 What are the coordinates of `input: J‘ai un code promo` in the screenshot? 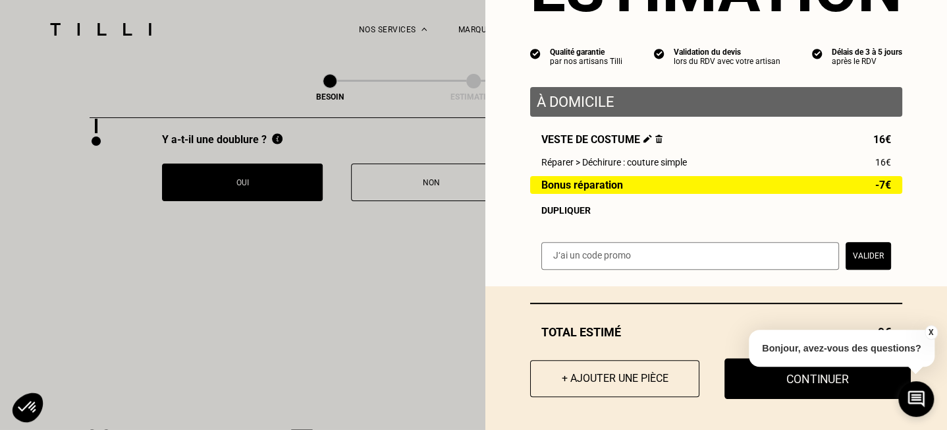 It's located at (690, 256).